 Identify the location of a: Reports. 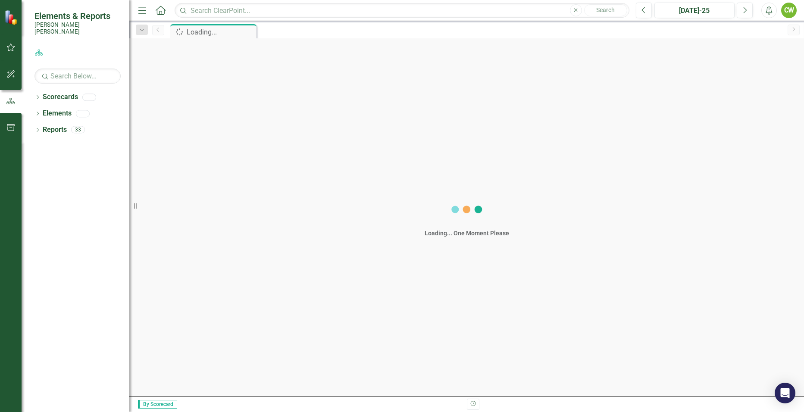
(55, 130).